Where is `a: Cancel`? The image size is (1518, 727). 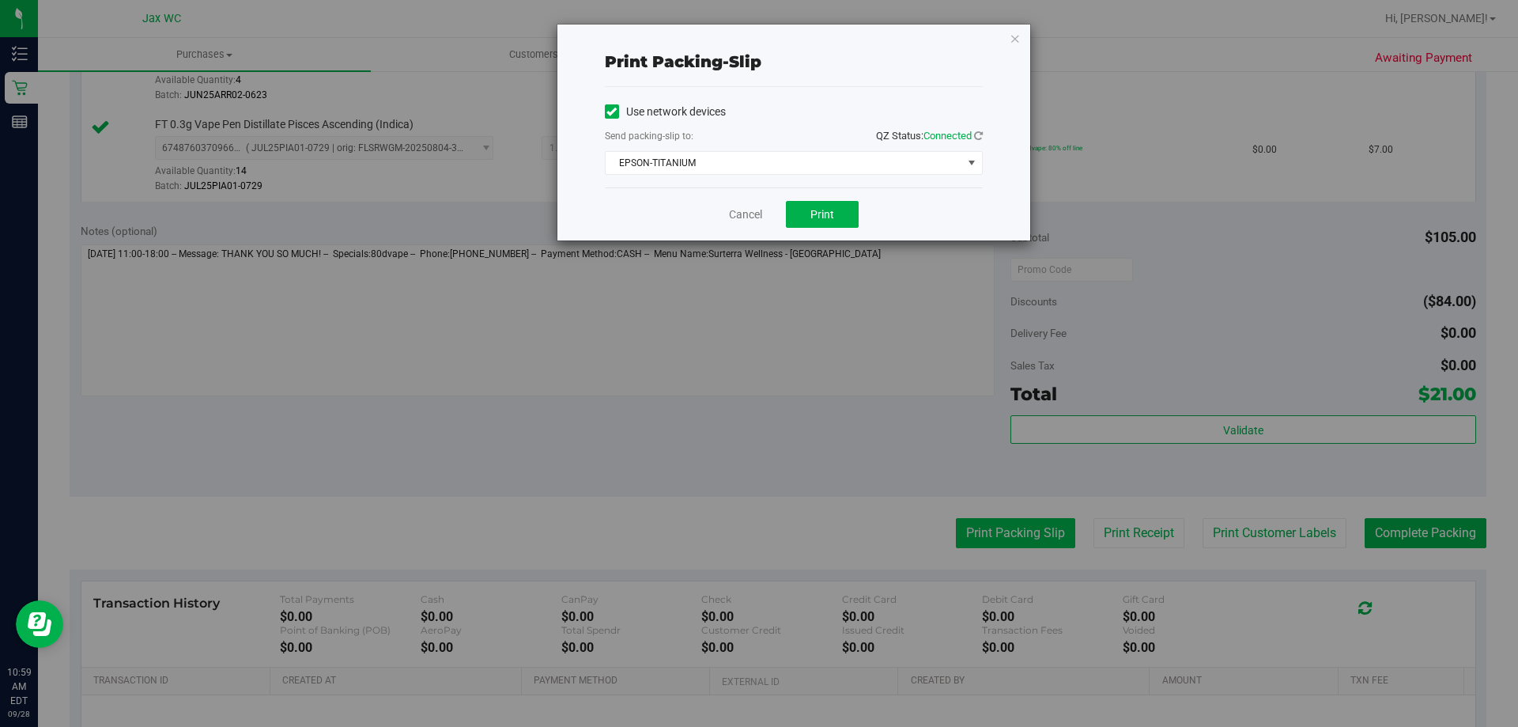 a: Cancel is located at coordinates (745, 214).